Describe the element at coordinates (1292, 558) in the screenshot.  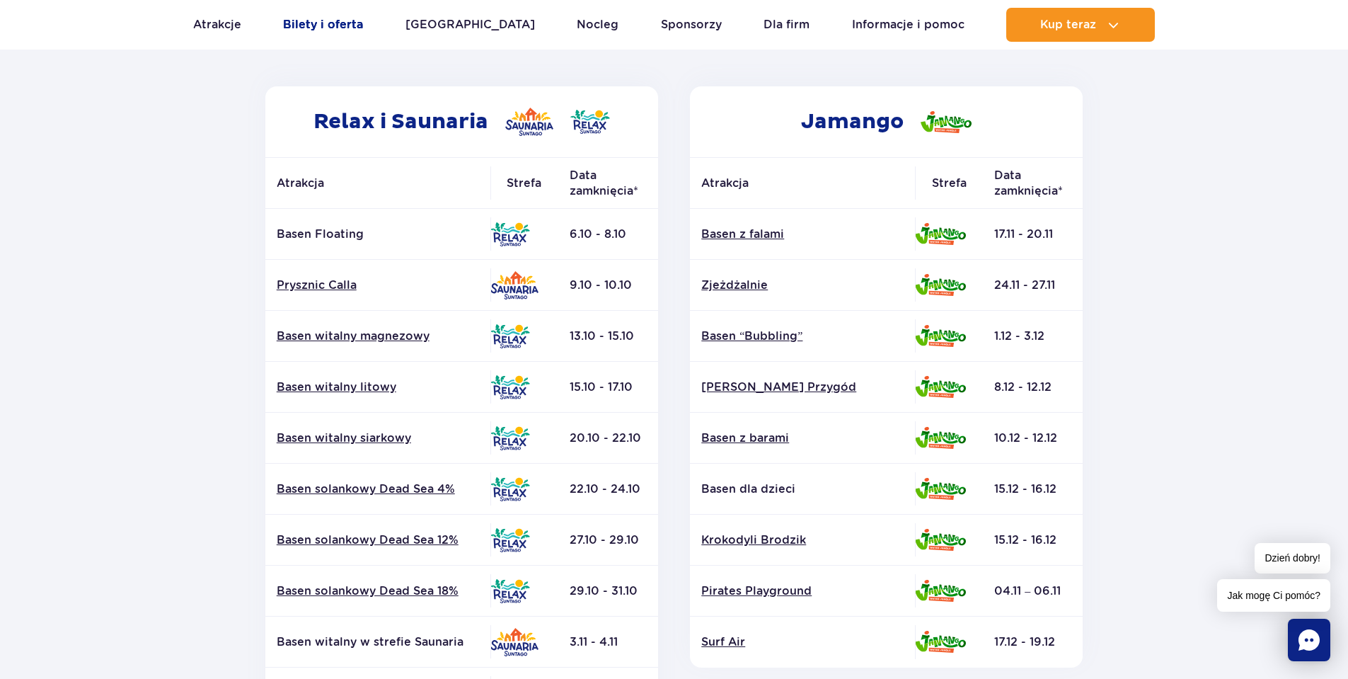
I see `span: Dzień dobry!` at that location.